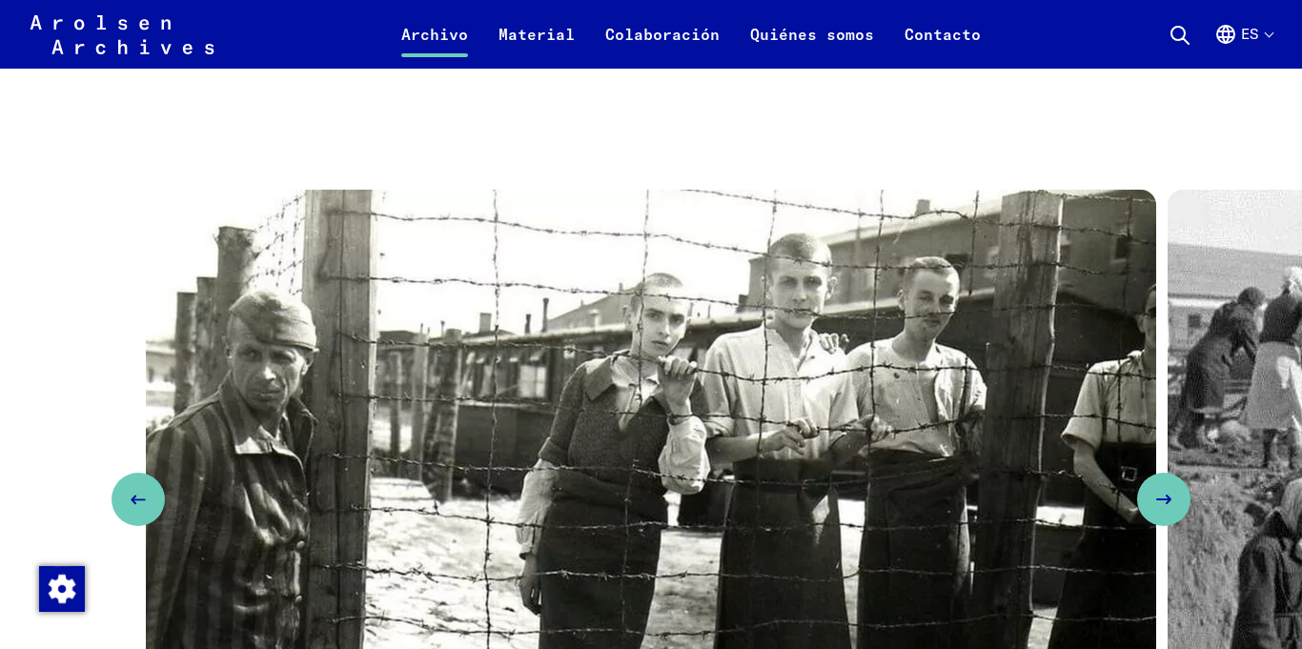 The width and height of the screenshot is (1302, 649). I want to click on a: Contacto, so click(943, 46).